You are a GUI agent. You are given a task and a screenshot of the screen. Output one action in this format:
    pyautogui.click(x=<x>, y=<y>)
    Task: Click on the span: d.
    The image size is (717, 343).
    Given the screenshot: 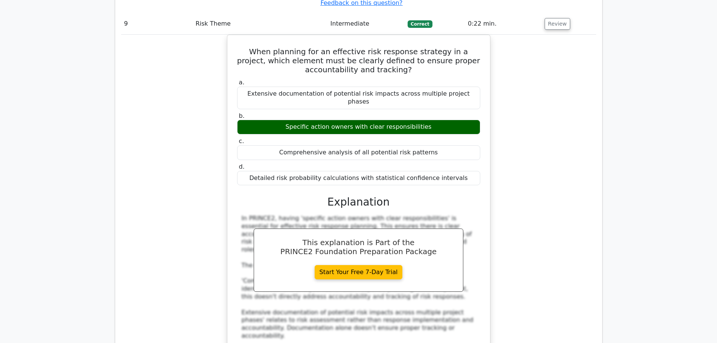 What is the action you would take?
    pyautogui.click(x=242, y=166)
    